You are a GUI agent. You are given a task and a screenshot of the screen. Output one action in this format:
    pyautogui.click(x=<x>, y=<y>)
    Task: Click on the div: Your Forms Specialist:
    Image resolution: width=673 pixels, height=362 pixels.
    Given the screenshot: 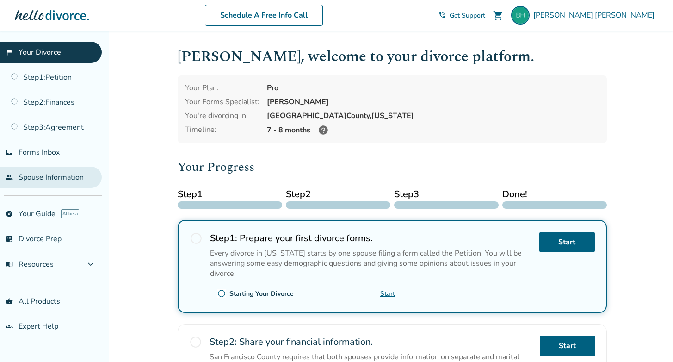 What is the action you would take?
    pyautogui.click(x=222, y=102)
    